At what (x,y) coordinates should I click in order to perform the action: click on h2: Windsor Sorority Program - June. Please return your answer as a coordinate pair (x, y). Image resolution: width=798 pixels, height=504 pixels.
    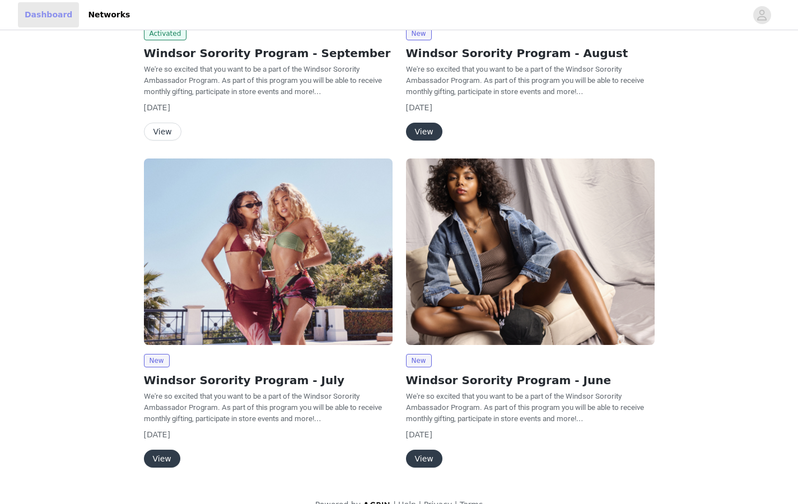
    Looking at the image, I should click on (530, 380).